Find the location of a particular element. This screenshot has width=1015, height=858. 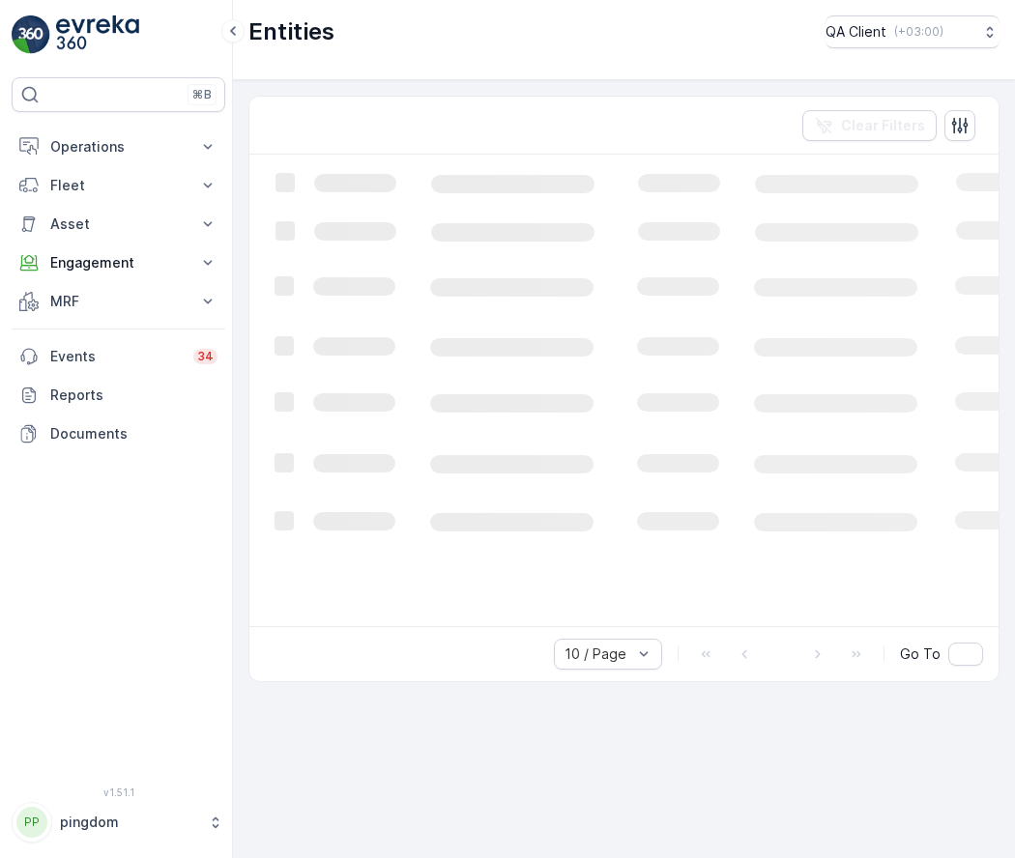

button: MRF is located at coordinates (118, 302).